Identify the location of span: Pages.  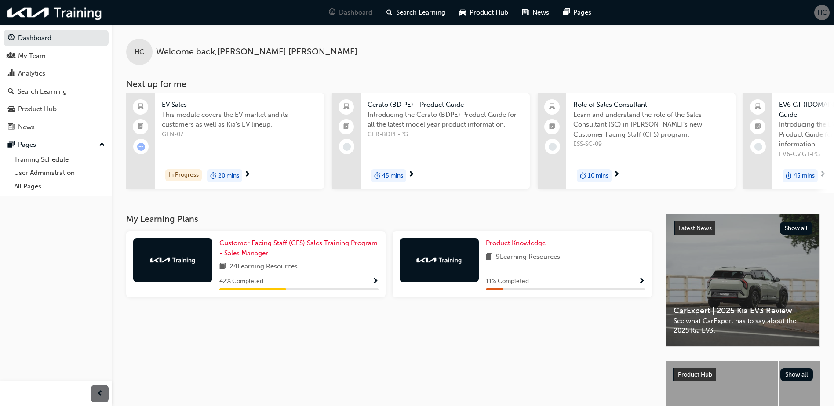
(582, 12).